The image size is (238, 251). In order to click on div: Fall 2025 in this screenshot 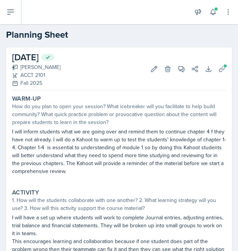, I will do `click(36, 83)`.